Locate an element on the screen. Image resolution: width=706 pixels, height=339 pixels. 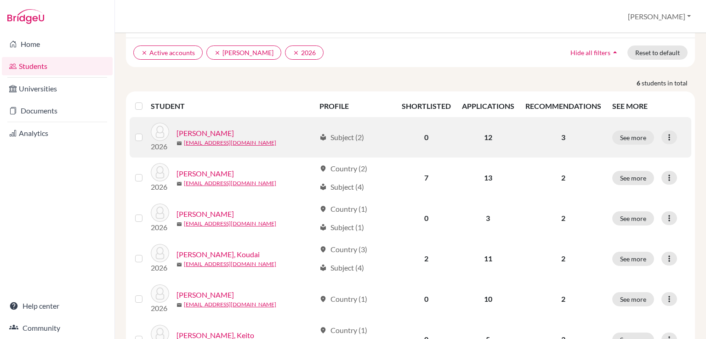
td: 2 is located at coordinates (426, 259).